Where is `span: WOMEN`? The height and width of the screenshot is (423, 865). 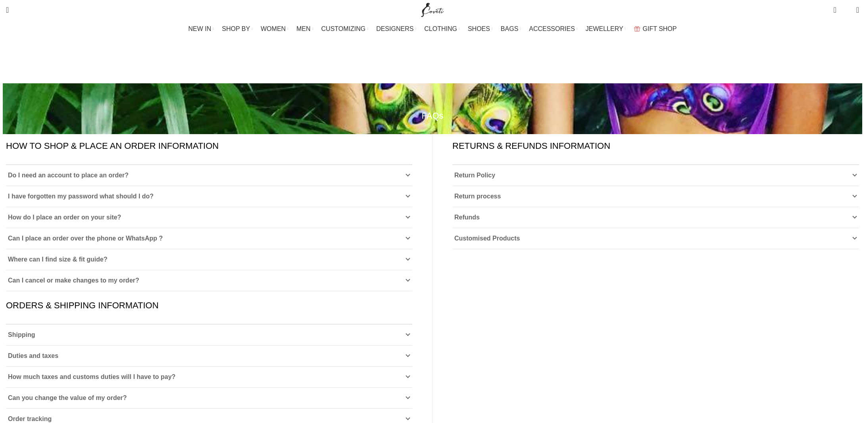
span: WOMEN is located at coordinates (273, 29).